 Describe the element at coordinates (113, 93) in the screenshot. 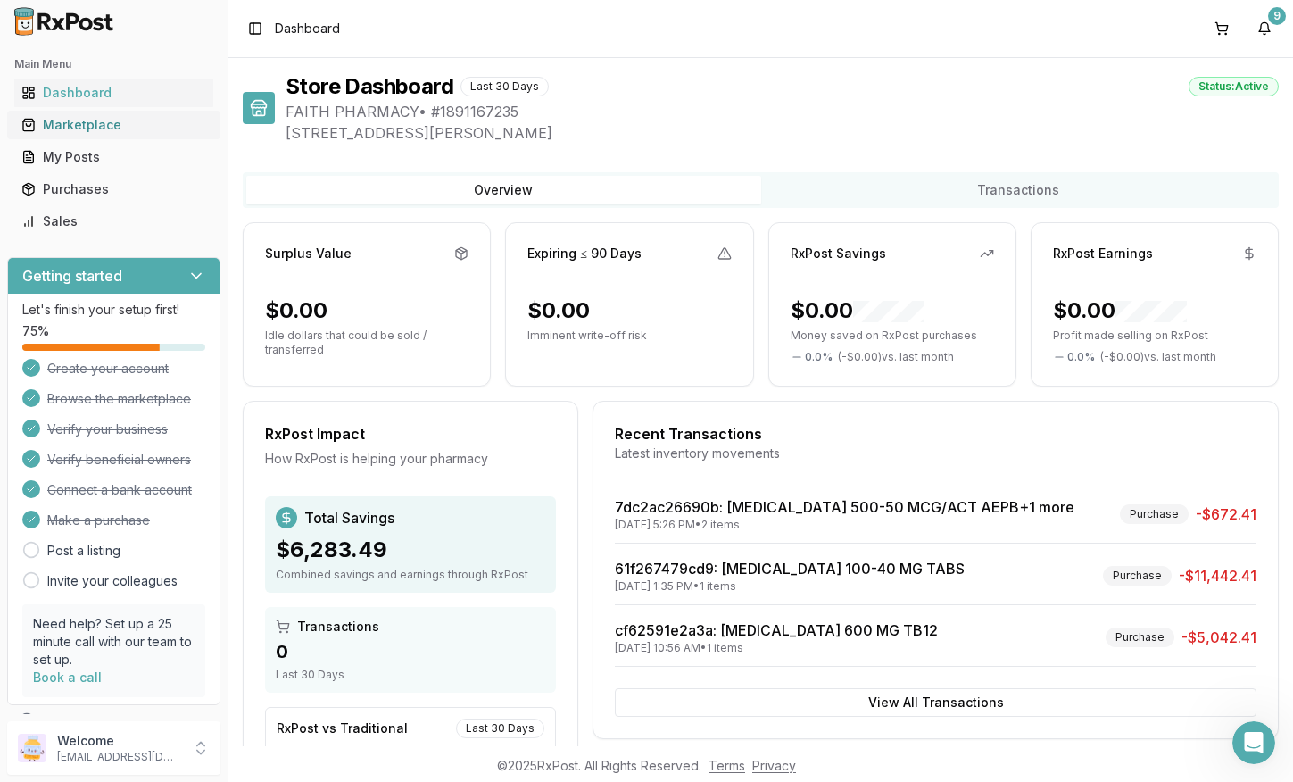

I see `div: Dashboard` at that location.